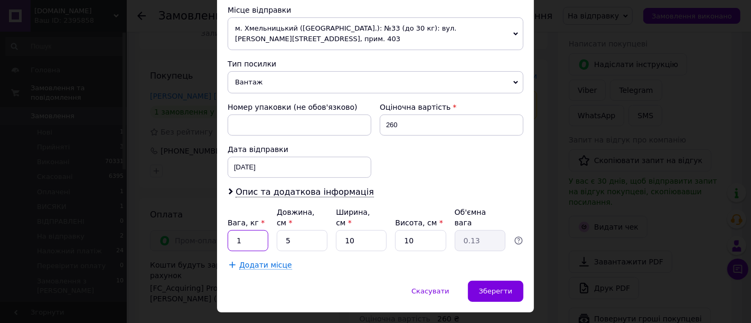  I want to click on span: Опис та додаткова інформація, so click(305, 192).